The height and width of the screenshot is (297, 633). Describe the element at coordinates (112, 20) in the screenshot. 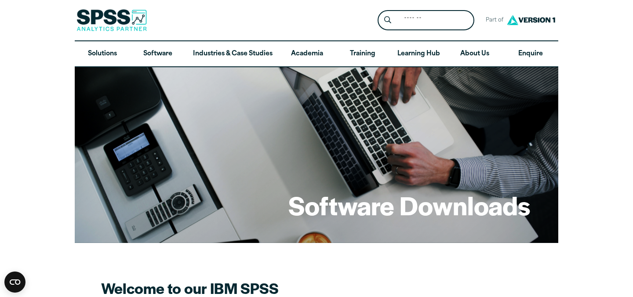

I see `img: SPSS Analytics Partner` at that location.